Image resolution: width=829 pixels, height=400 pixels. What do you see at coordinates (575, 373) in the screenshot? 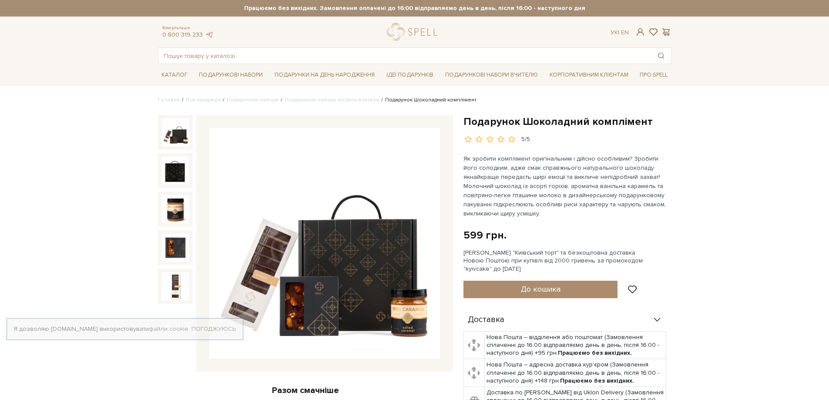
I see `td: Нова Пошта – адресна доставка кур'єром (Замовлення сплаченні до 16:00 відправляємо день в день, п...` at bounding box center [575, 373].